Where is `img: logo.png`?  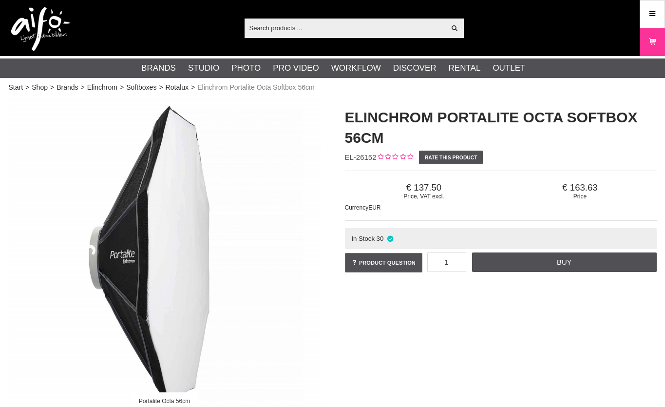
img: logo.png is located at coordinates (40, 29).